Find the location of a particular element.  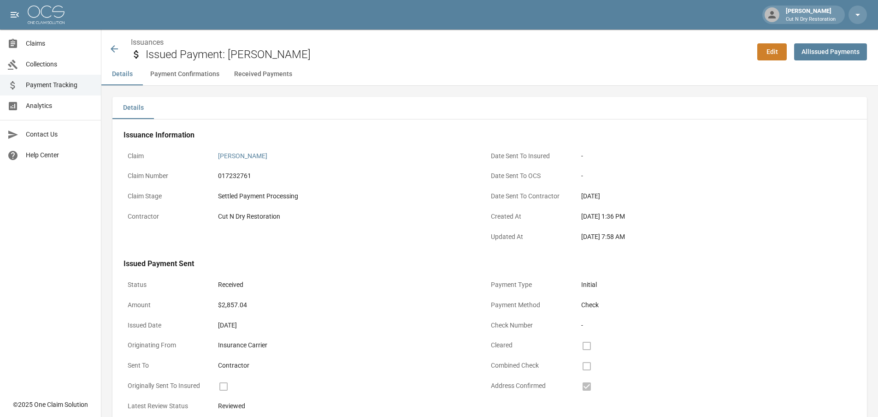

p: Created At is located at coordinates (528, 216).